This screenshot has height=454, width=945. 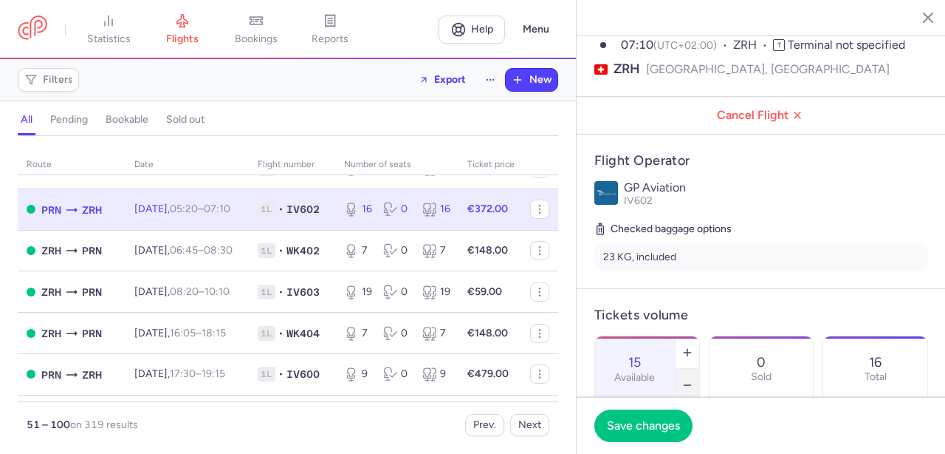 I want to click on button: Save changes, so click(x=643, y=425).